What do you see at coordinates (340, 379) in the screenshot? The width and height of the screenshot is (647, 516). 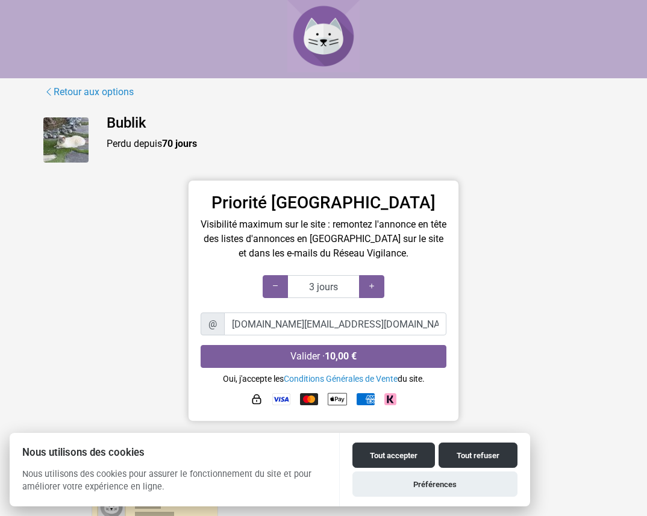 I see `a: Conditions Générales de Vente` at bounding box center [340, 379].